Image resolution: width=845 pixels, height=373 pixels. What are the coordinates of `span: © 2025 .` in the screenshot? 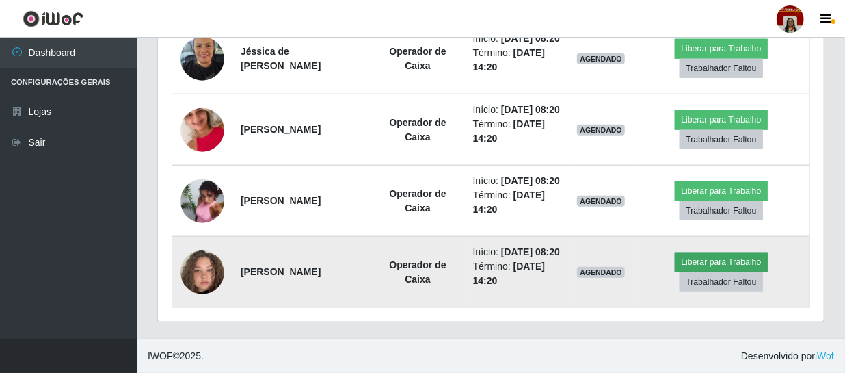 It's located at (176, 356).